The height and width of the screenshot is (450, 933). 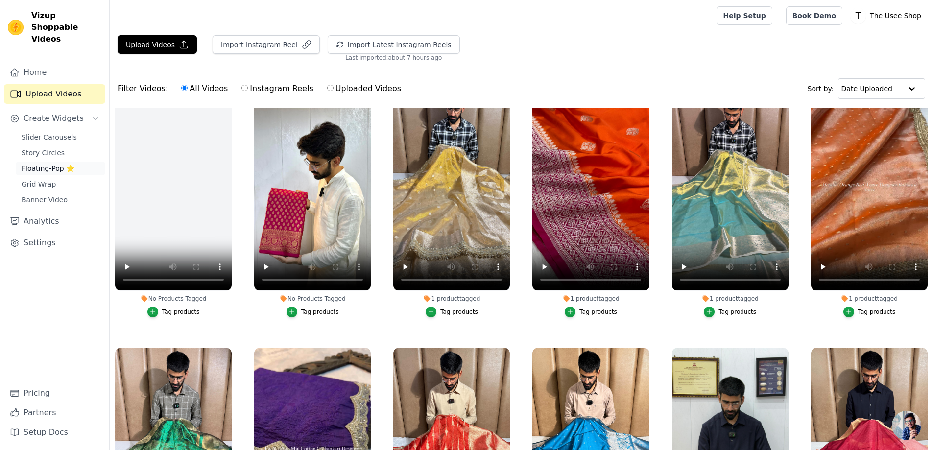 What do you see at coordinates (53, 119) in the screenshot?
I see `span: Create Widgets` at bounding box center [53, 119].